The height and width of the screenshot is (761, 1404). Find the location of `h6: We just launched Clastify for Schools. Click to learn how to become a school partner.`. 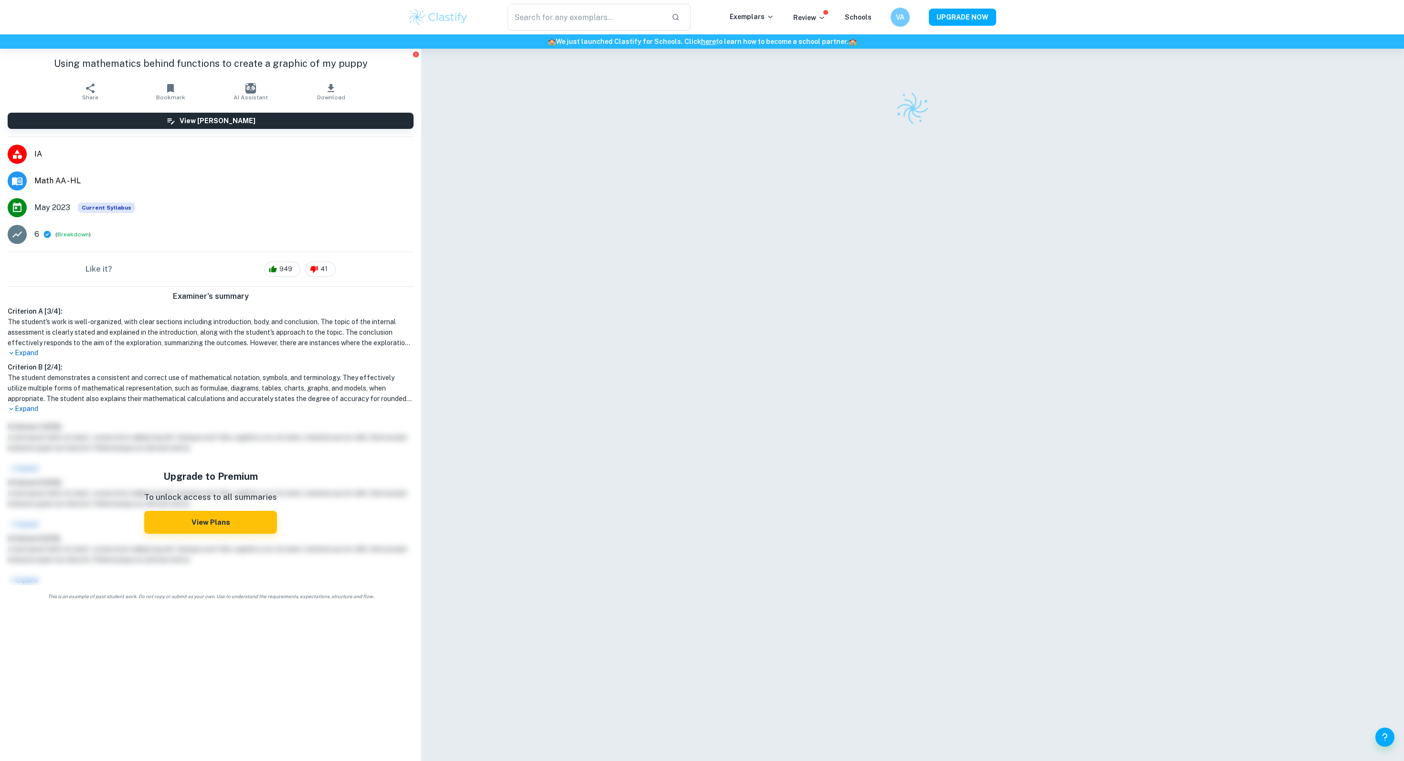

h6: We just launched Clastify for Schools. Click to learn how to become a school partner. is located at coordinates (702, 42).